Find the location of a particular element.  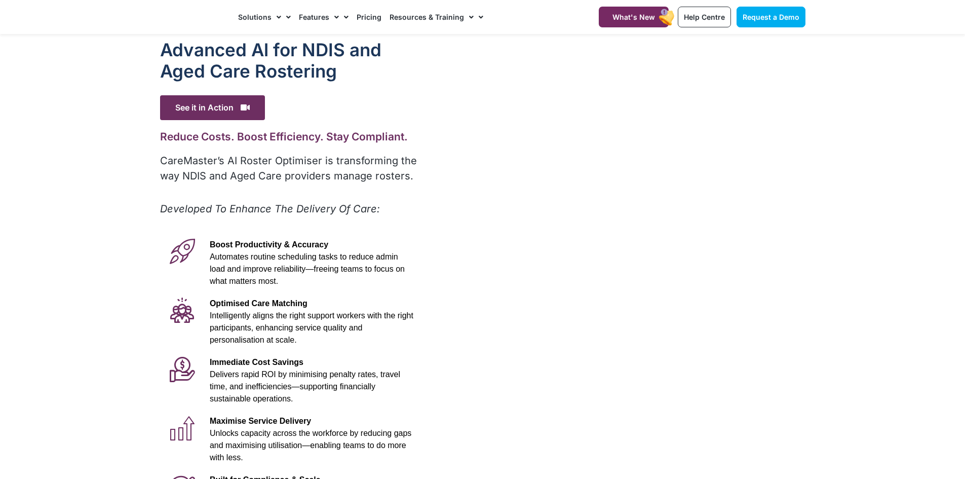

span: Automates routine scheduling tasks to reduce admin load and improve reliability—freeing teams to ... is located at coordinates (307, 268).